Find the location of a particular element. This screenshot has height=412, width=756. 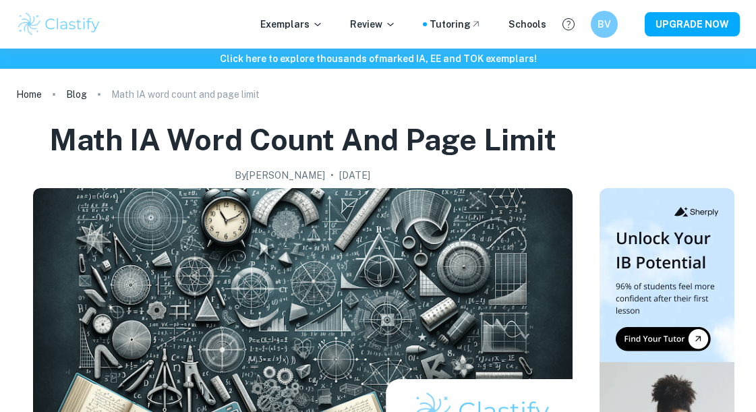

a: Blog is located at coordinates (76, 94).